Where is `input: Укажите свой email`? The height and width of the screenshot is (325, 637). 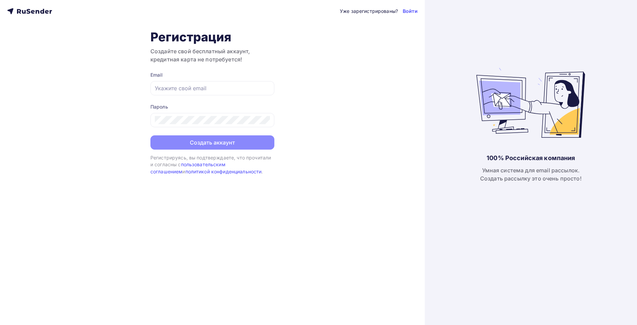
input: Укажите свой email is located at coordinates (212, 88).